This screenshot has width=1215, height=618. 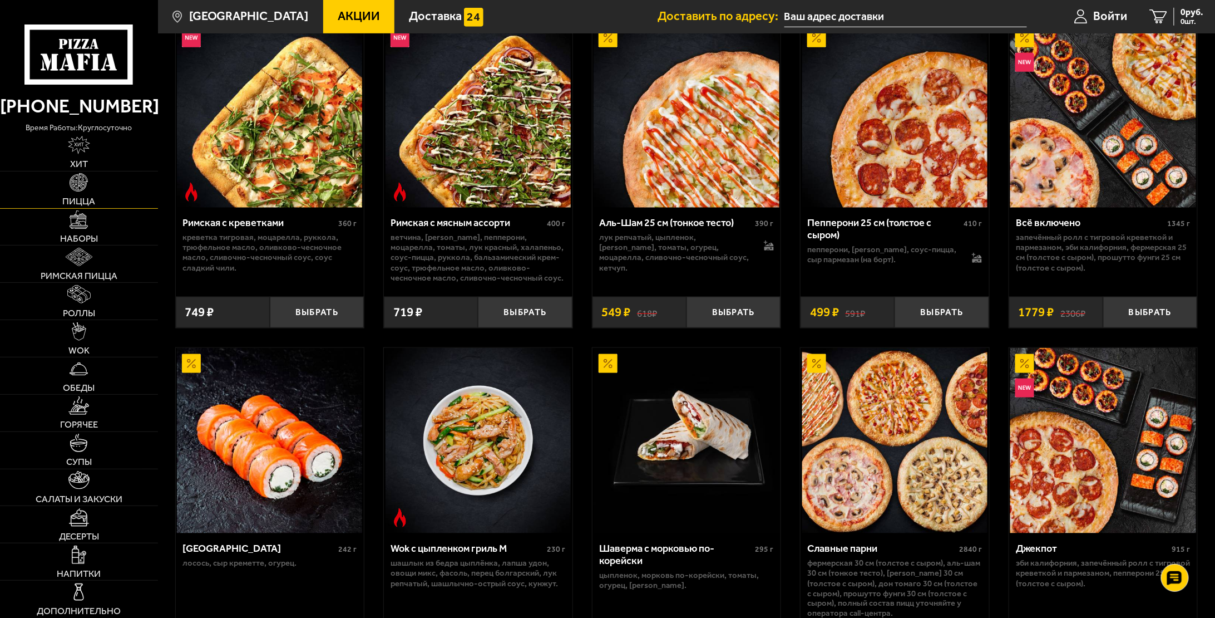 What do you see at coordinates (478, 115) in the screenshot?
I see `img: Римская с мясным ассорти` at bounding box center [478, 115].